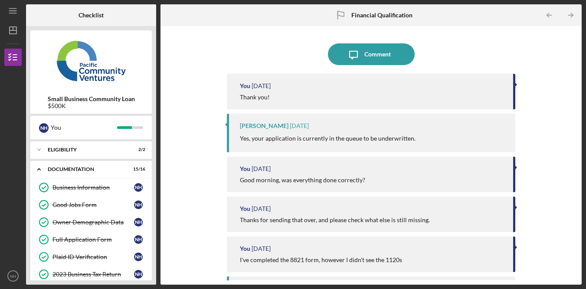  Describe the element at coordinates (91, 257) in the screenshot. I see `a: Plaid ID VerificationNH` at that location.